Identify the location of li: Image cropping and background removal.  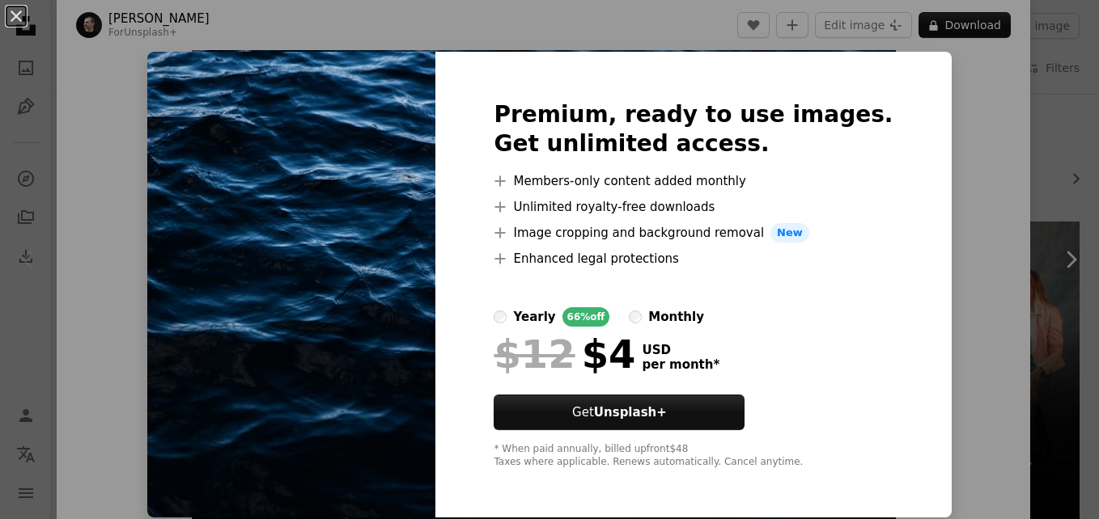
(692, 233).